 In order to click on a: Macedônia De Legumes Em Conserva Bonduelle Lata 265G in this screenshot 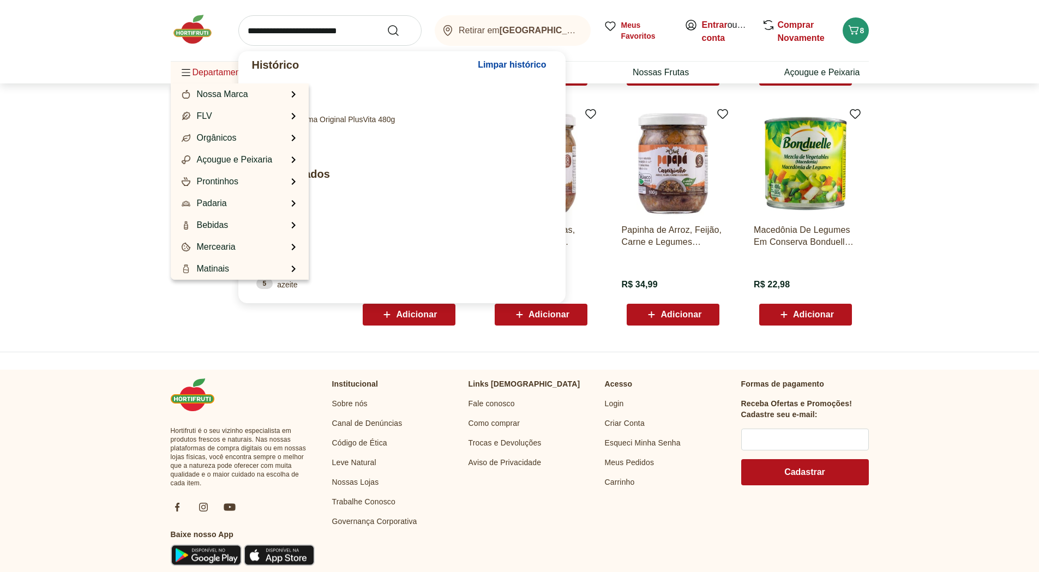, I will do `click(805, 236)`.